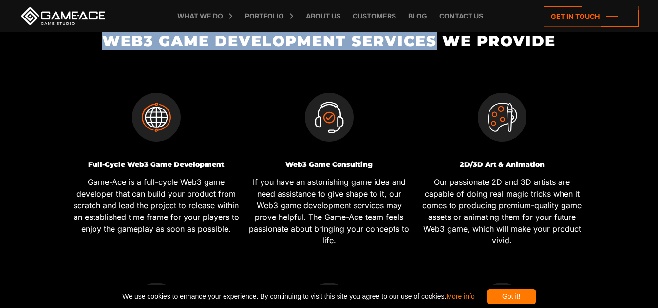  I want to click on h2: Web3 Game Development Services We Provide, so click(329, 41).